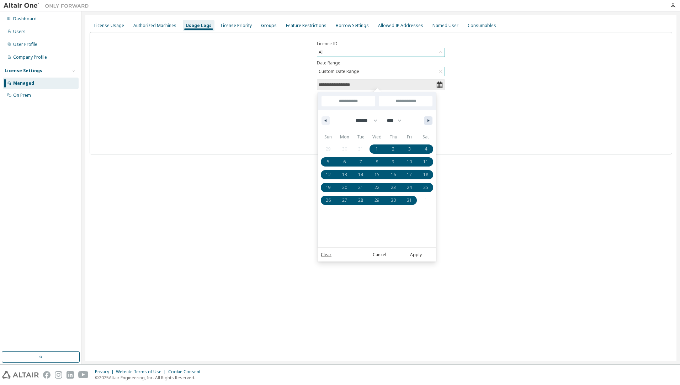 The image size is (680, 385). Describe the element at coordinates (48, 6) in the screenshot. I see `img: Altair One` at that location.